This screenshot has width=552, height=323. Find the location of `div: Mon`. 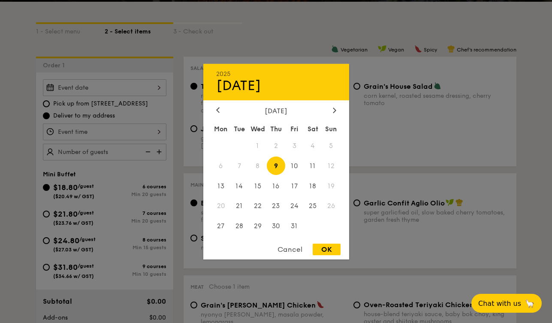

div: Mon is located at coordinates (221, 129).